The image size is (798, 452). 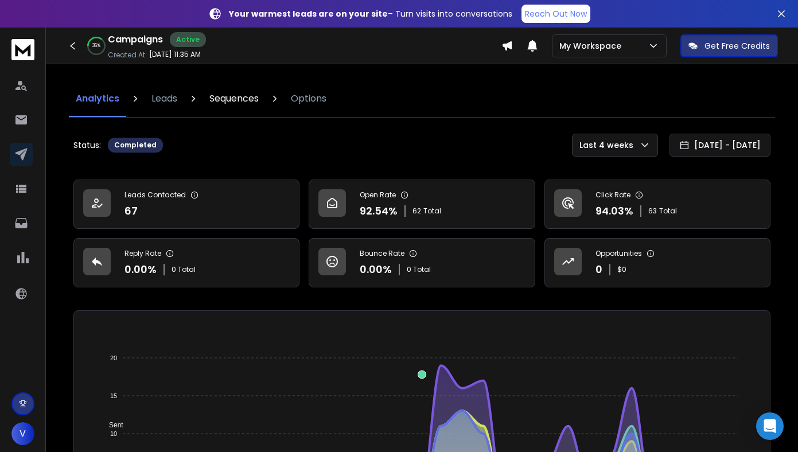 I want to click on a: Bounce Rate0.00%0 Total, so click(x=422, y=263).